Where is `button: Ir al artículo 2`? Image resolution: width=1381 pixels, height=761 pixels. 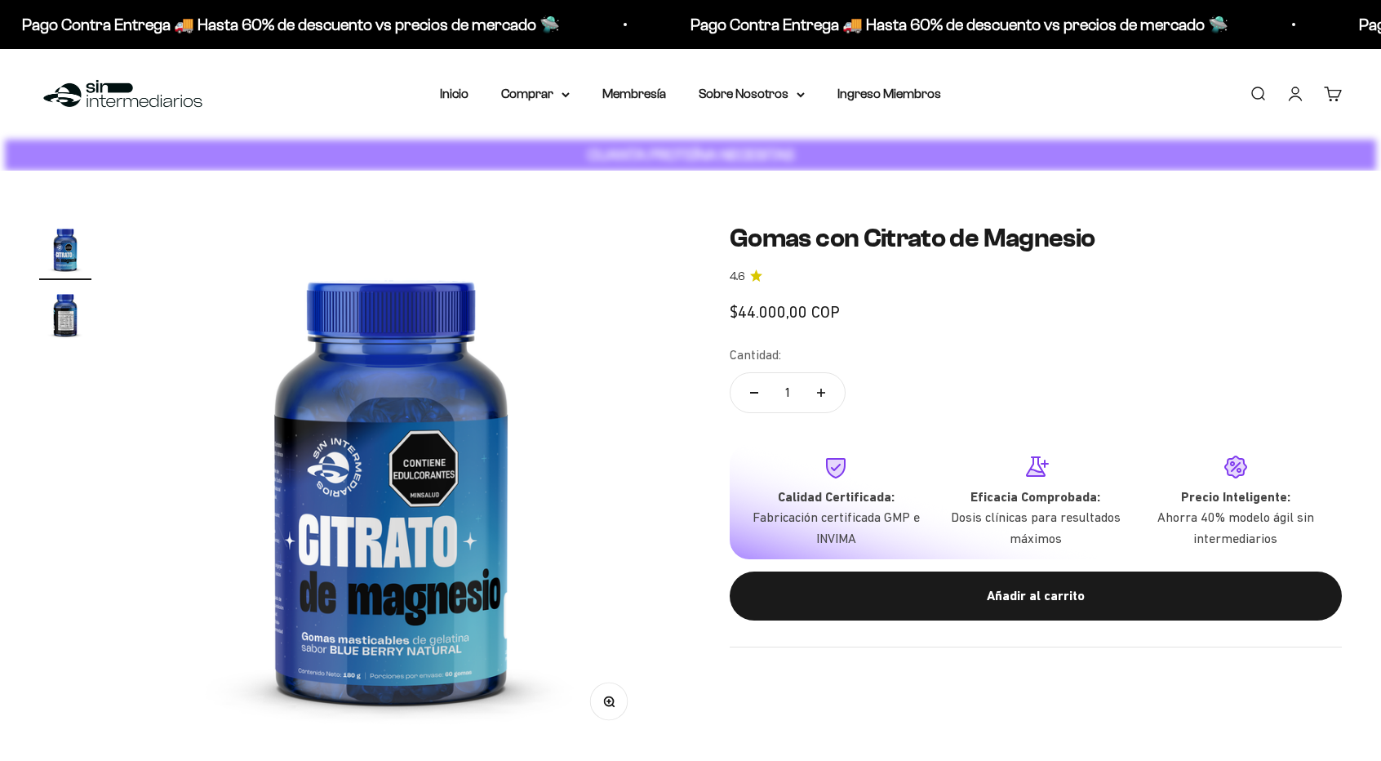 button: Ir al artículo 2 is located at coordinates (65, 317).